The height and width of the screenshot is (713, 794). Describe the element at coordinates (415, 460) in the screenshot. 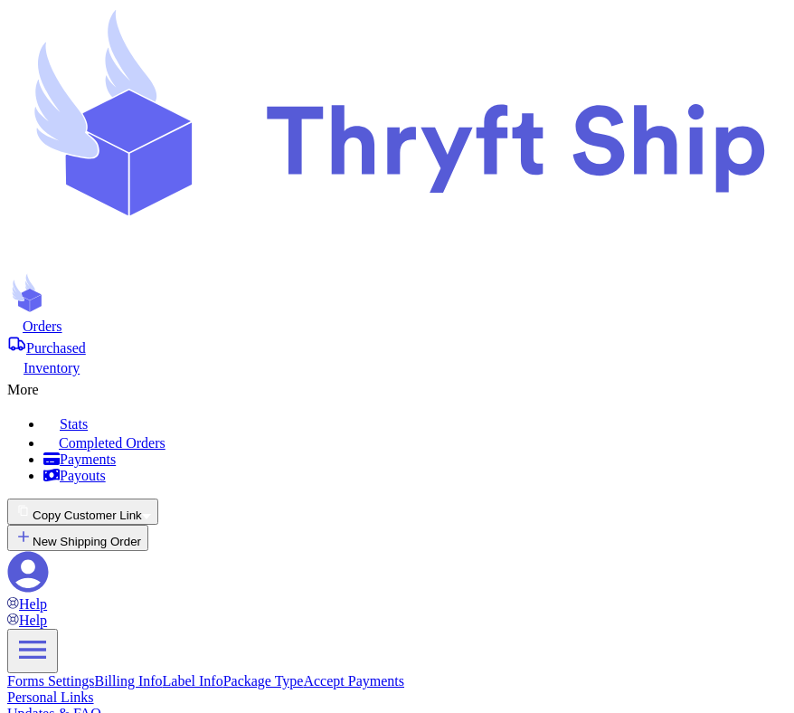

I see `a: Payments` at that location.